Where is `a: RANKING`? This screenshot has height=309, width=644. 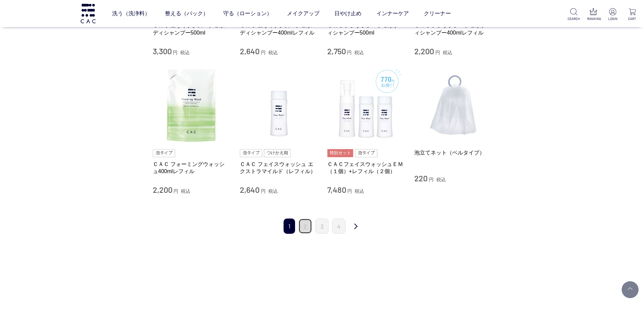 a: RANKING is located at coordinates (593, 15).